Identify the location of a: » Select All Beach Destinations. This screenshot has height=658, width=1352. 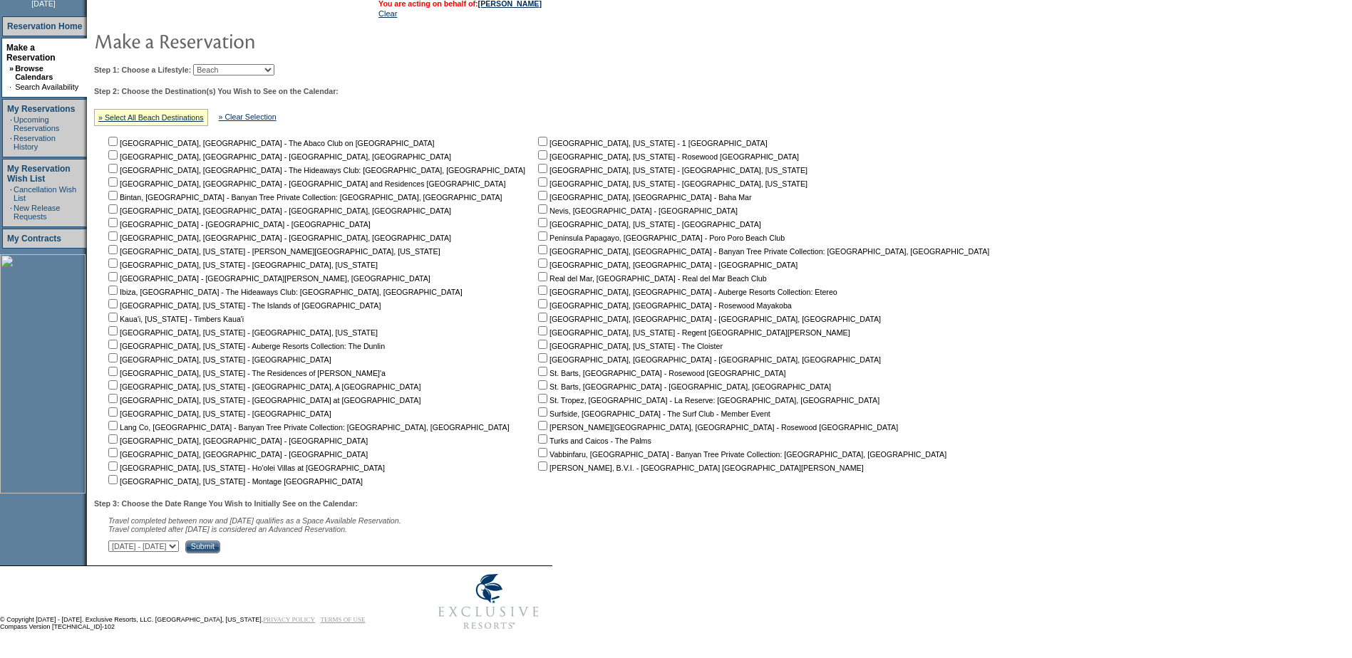
(151, 118).